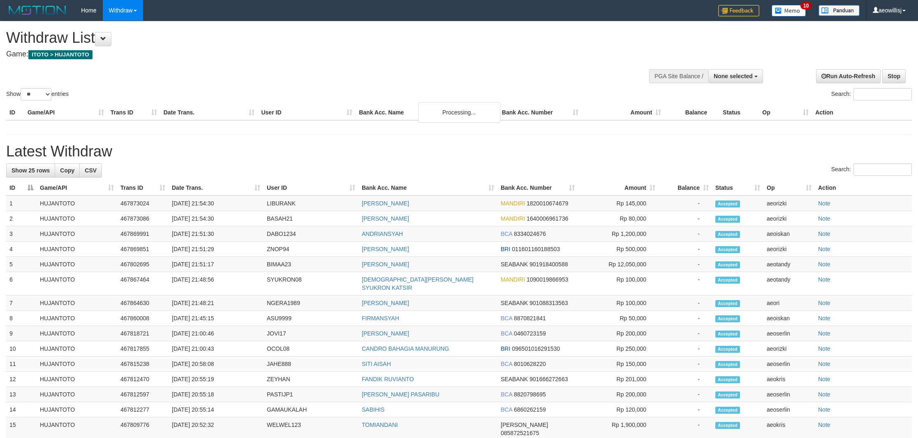 The width and height of the screenshot is (918, 438). Describe the element at coordinates (786, 112) in the screenshot. I see `th: Op` at that location.